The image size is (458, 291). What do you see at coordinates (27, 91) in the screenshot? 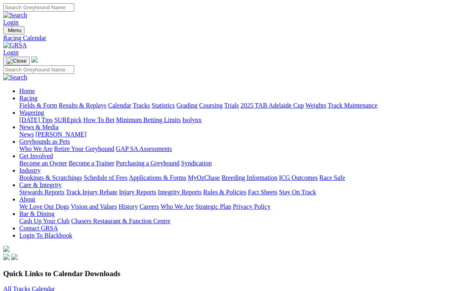
I see `a: Home` at bounding box center [27, 91].